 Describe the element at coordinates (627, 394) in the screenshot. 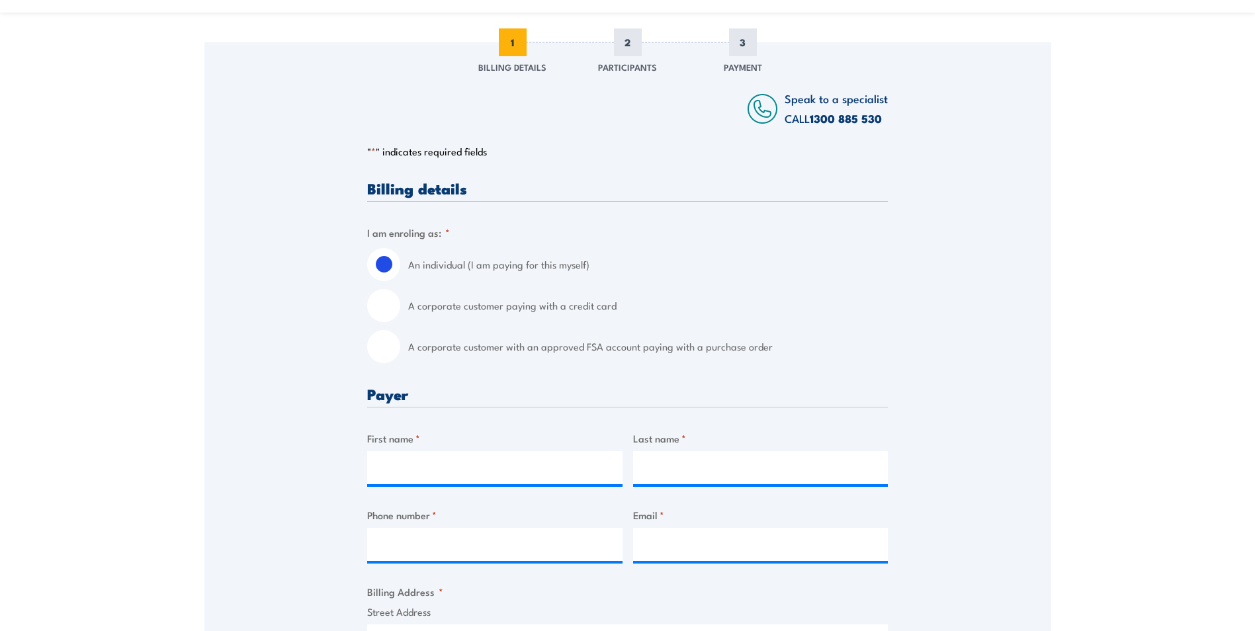

I see `h3: Payer` at that location.